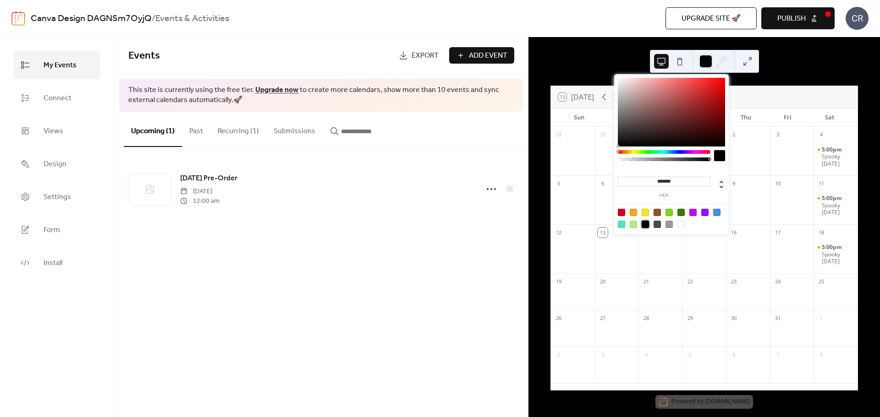 The image size is (880, 417). What do you see at coordinates (52, 230) in the screenshot?
I see `span: Form` at bounding box center [52, 230].